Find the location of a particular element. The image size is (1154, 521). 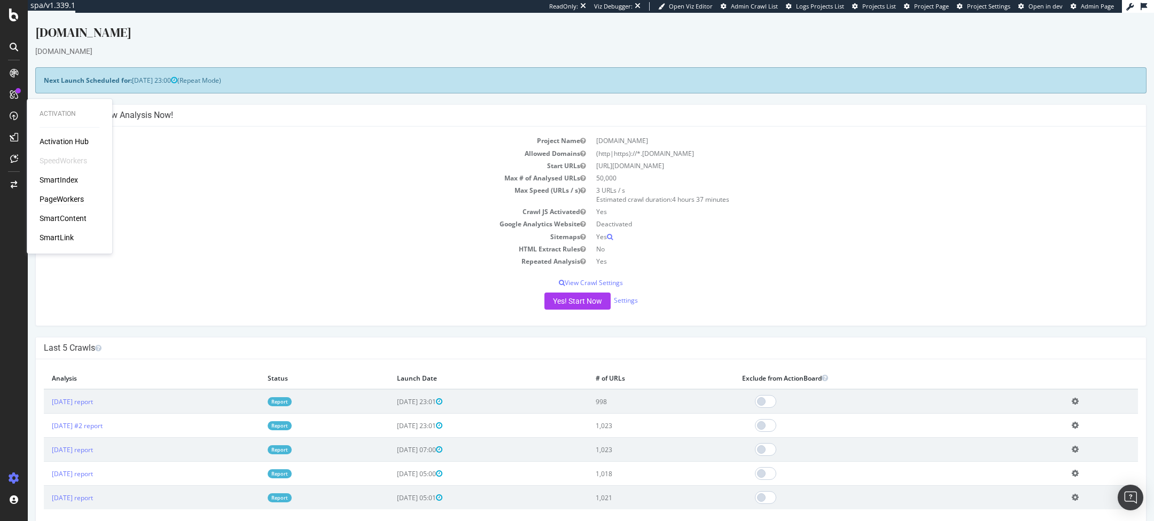

a: Open in dev is located at coordinates (1040, 6).